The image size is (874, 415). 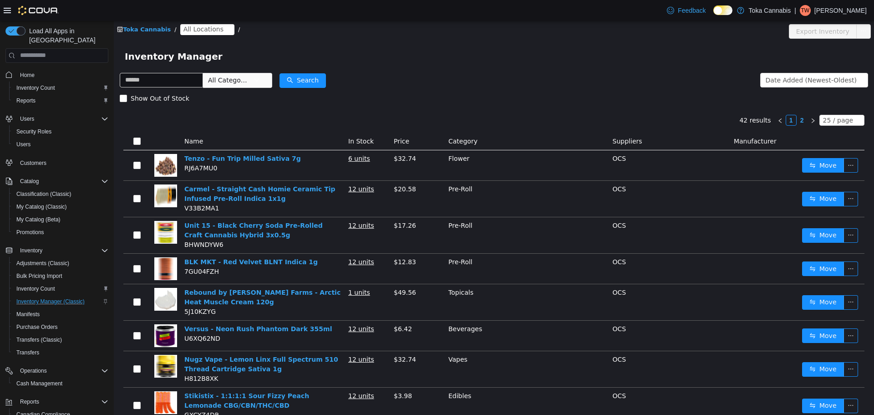 I want to click on button: My Catalog (Beta), so click(x=61, y=219).